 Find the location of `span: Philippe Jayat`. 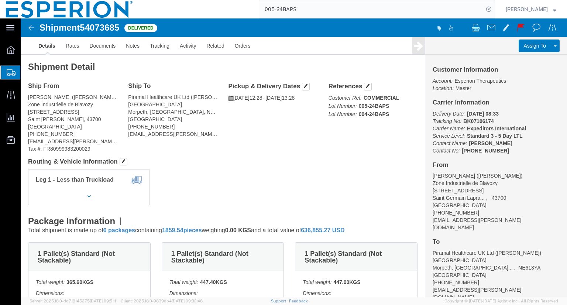

span: Philippe Jayat is located at coordinates (526, 9).